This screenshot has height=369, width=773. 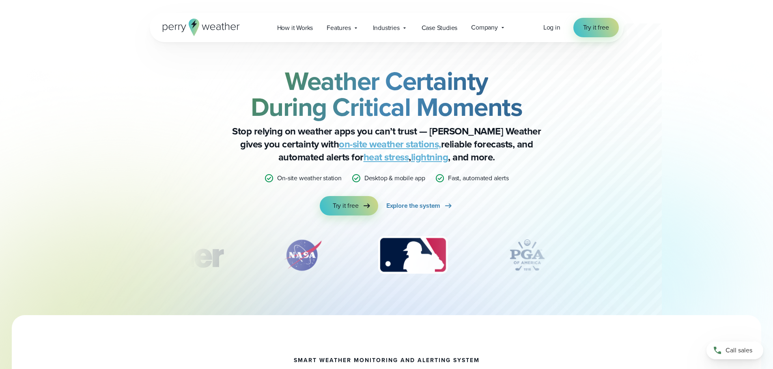 What do you see at coordinates (338, 28) in the screenshot?
I see `span: Features` at bounding box center [338, 28].